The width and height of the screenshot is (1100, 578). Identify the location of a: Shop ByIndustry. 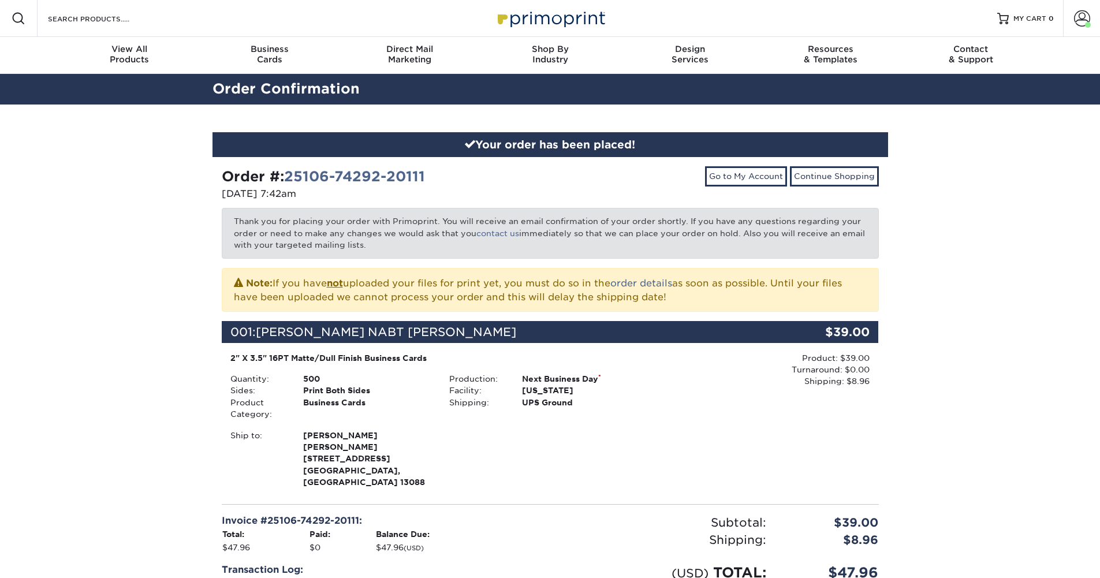
(550, 55).